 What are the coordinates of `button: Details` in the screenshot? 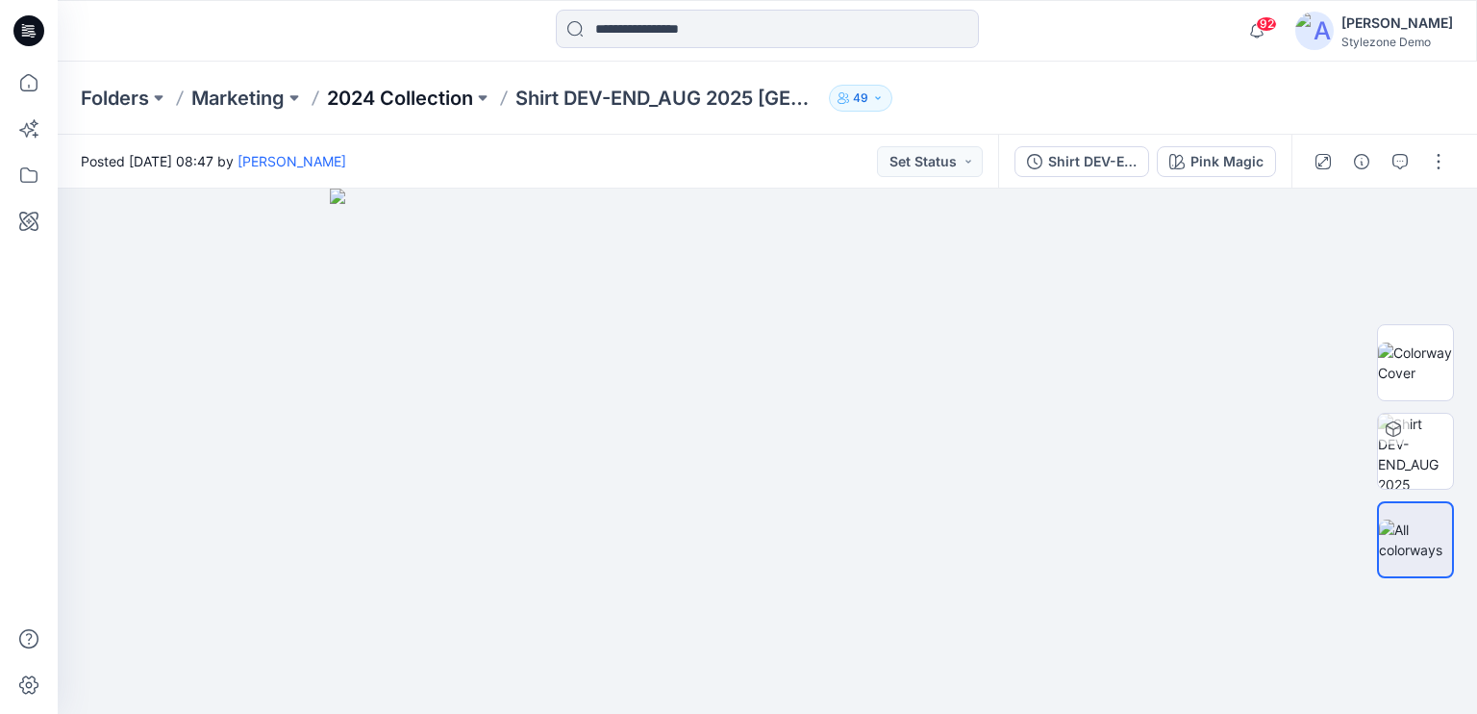 It's located at (1362, 162).